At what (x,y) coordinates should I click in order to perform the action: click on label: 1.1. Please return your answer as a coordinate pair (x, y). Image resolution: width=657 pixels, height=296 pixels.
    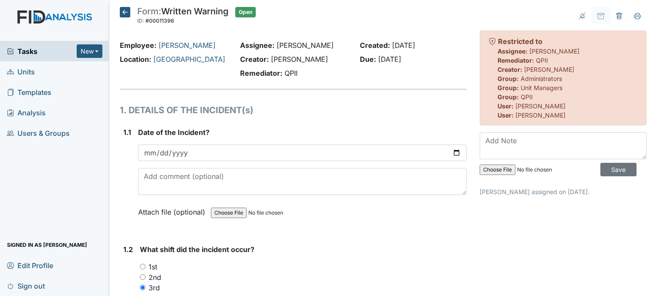
    Looking at the image, I should click on (127, 133).